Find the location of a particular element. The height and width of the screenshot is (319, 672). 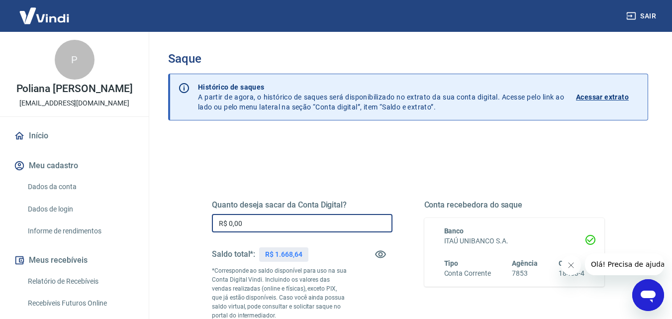

h6: 7853 is located at coordinates (524, 273).